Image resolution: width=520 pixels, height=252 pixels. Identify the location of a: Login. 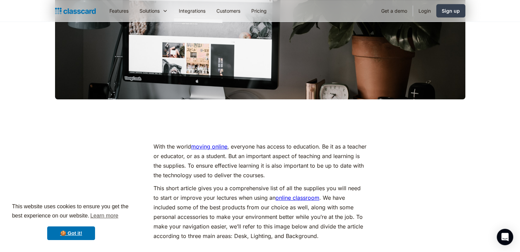
(425, 11).